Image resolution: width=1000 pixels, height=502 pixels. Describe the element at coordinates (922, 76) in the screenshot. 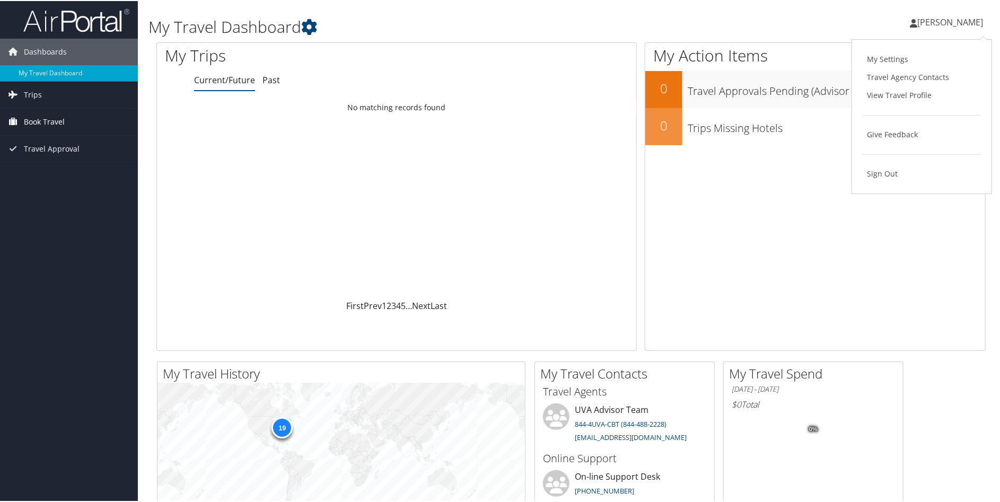

I see `a: Travel Agency Contacts` at that location.